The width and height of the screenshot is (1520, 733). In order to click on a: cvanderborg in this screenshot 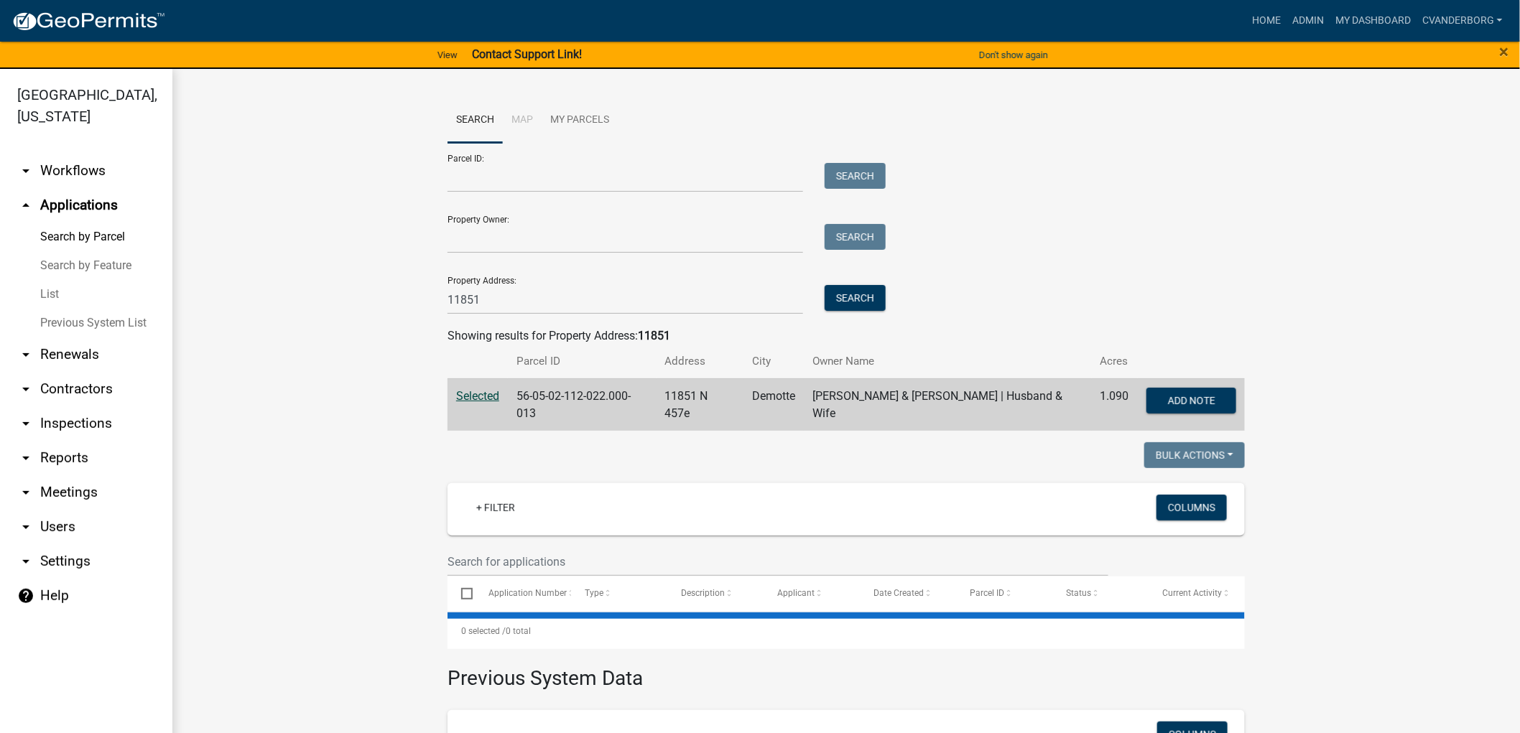, I will do `click(1463, 21)`.